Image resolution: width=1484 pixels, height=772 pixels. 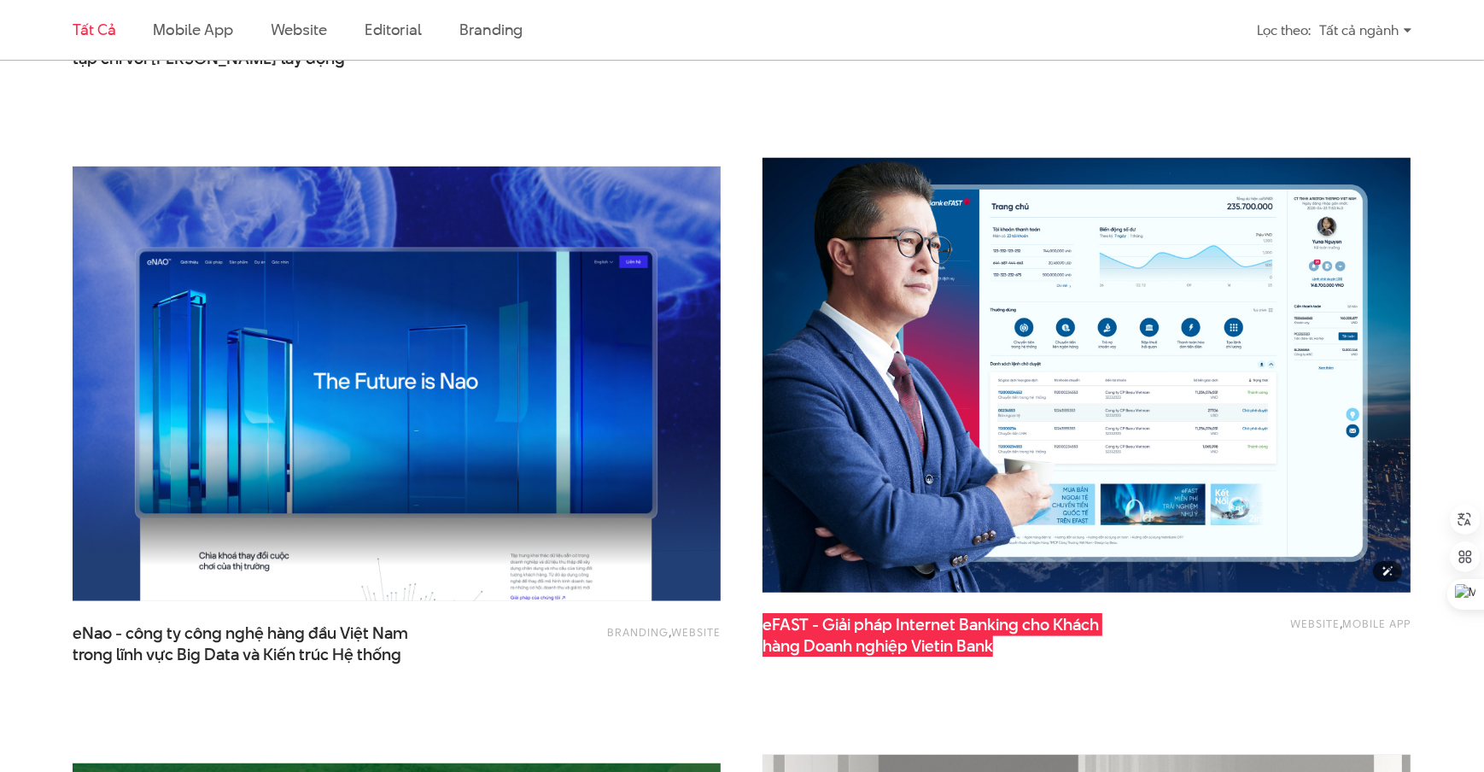 I want to click on a: Editorial, so click(x=393, y=29).